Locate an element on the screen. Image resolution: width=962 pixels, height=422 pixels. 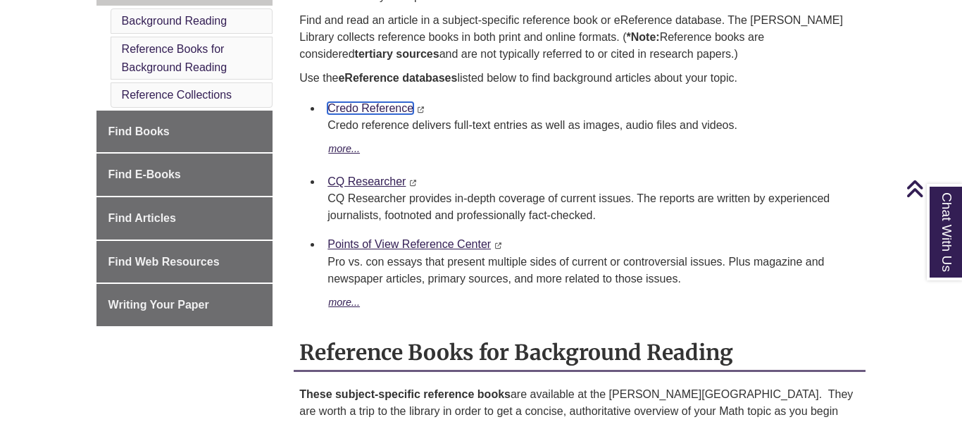
span: Writing Your Paper is located at coordinates (159, 304).